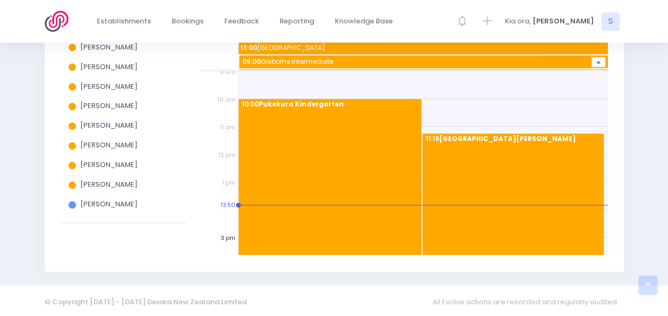 The height and width of the screenshot is (316, 668). Describe the element at coordinates (218, 72) in the screenshot. I see `span: 9 am` at that location.